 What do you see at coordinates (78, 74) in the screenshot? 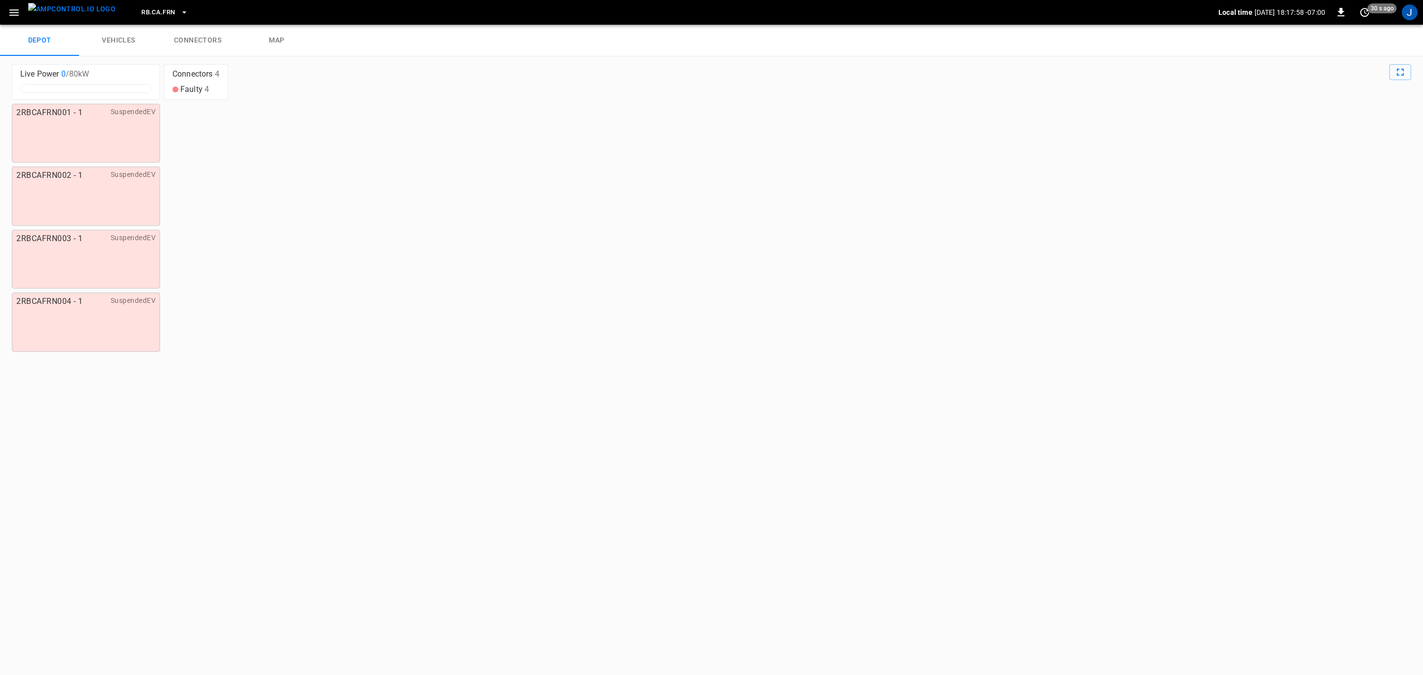
I see `span: / 80 kW` at bounding box center [78, 74].